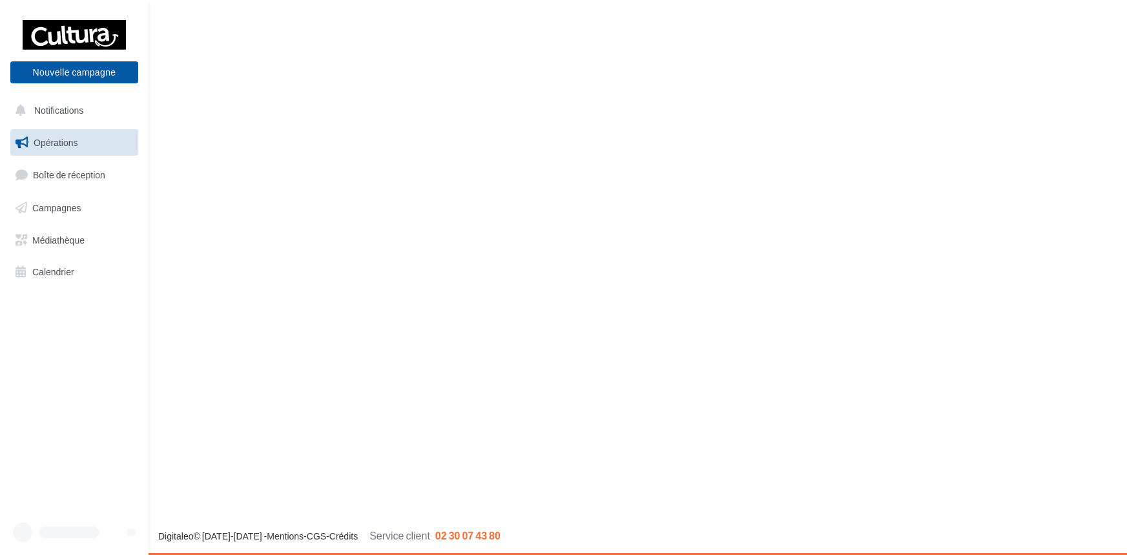 This screenshot has width=1127, height=555. I want to click on span: Boîte de réception, so click(69, 174).